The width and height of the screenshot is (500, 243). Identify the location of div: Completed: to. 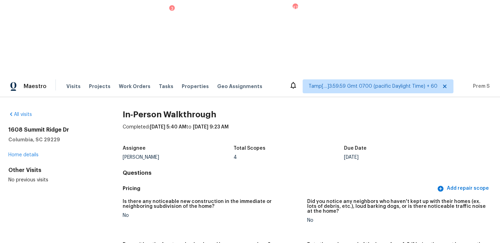
(307, 132).